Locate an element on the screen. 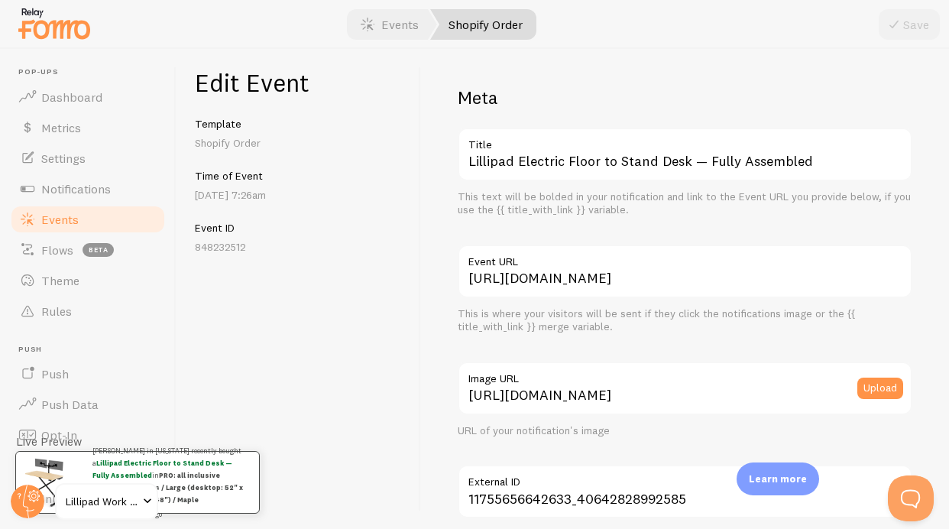 Image resolution: width=949 pixels, height=529 pixels. a: Metrics is located at coordinates (88, 128).